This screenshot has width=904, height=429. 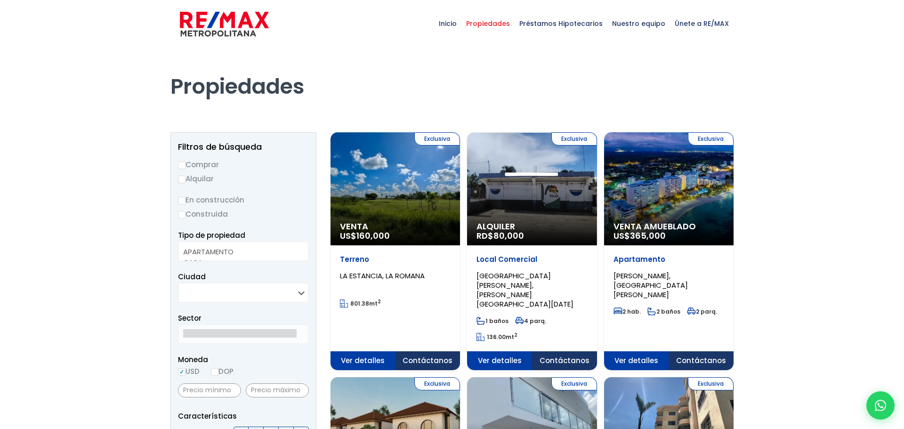 I want to click on label: DOP, so click(x=222, y=371).